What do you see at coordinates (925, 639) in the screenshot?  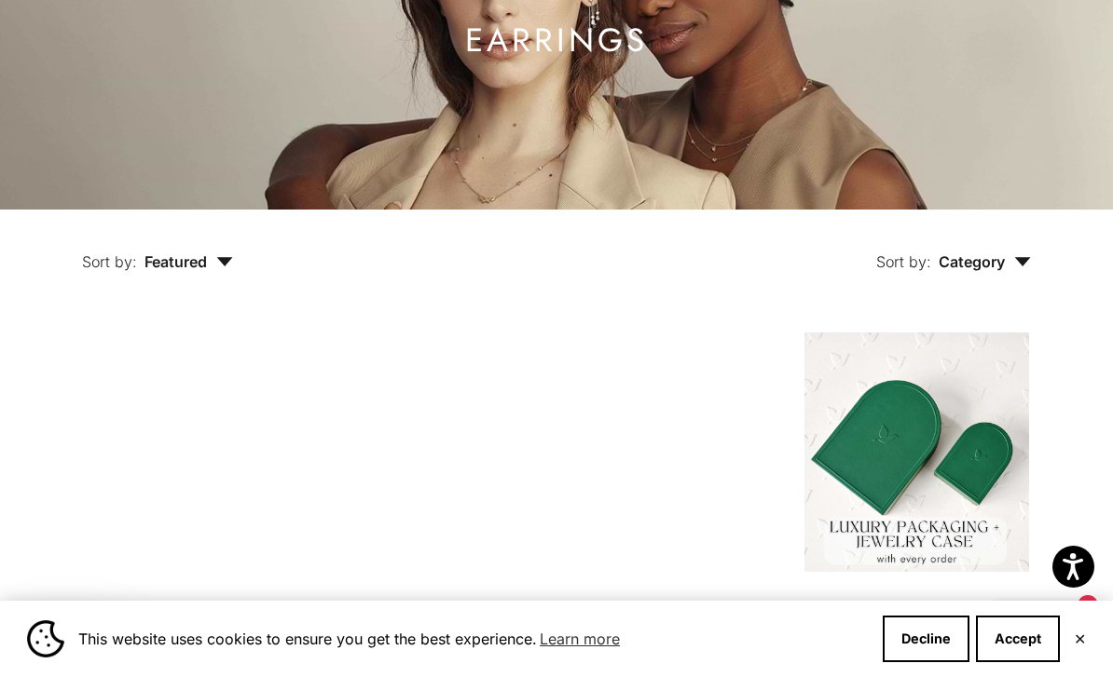 I see `button: Decline` at bounding box center [925, 639].